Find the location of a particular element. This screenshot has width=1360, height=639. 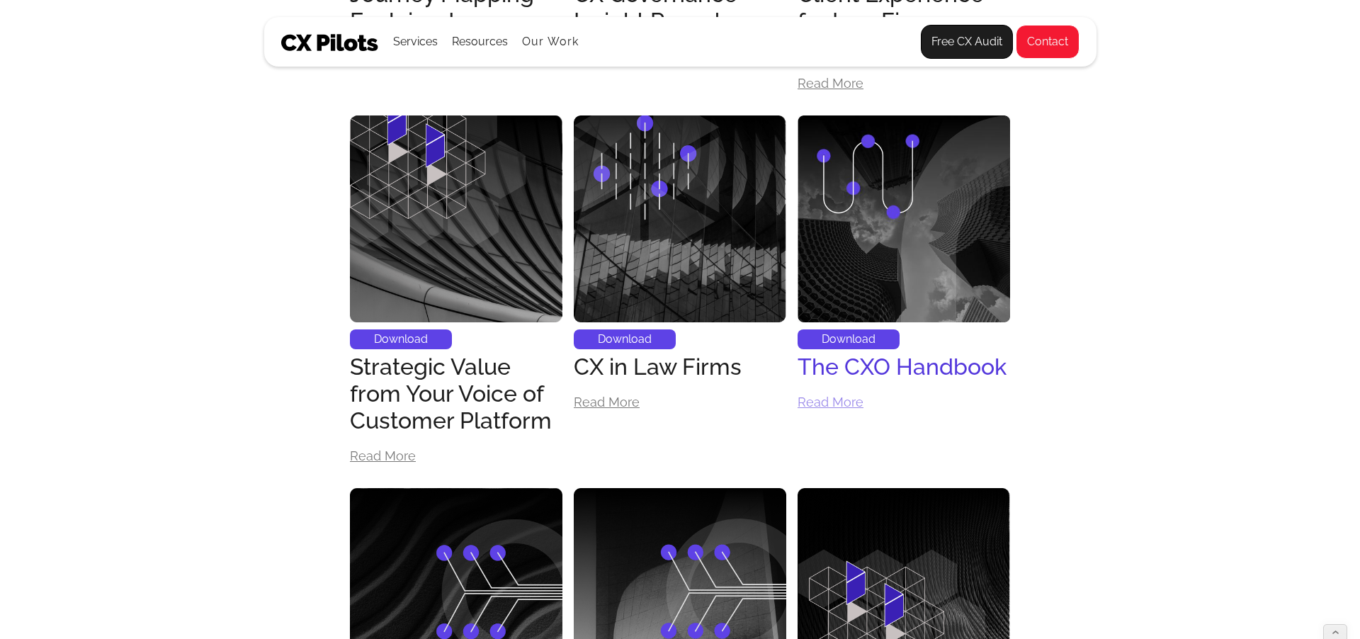

div: Resources is located at coordinates (479, 42).